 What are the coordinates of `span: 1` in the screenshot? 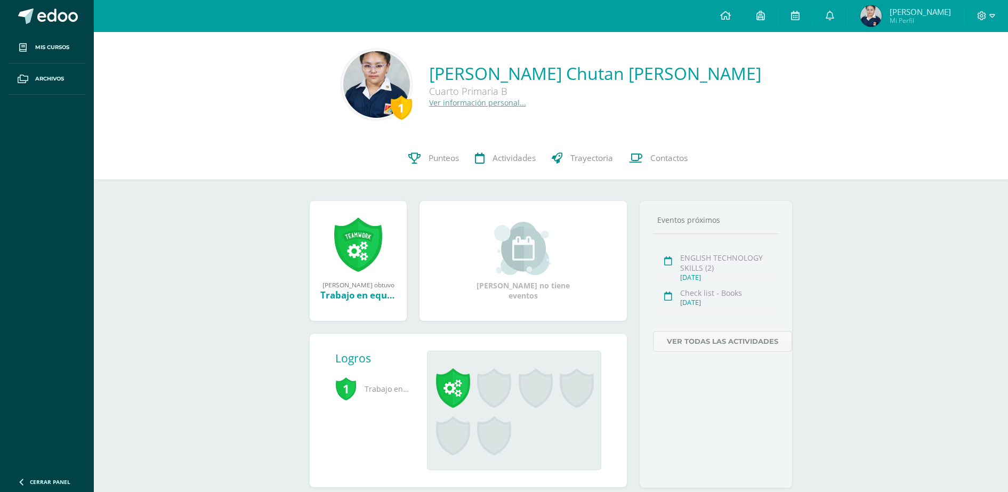 It's located at (346, 388).